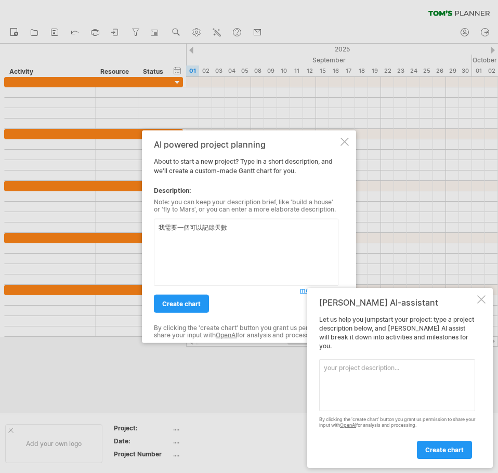  I want to click on span: more options, so click(319, 290).